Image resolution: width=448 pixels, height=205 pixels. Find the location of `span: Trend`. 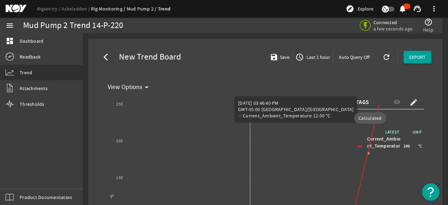

span: Trend is located at coordinates (26, 72).